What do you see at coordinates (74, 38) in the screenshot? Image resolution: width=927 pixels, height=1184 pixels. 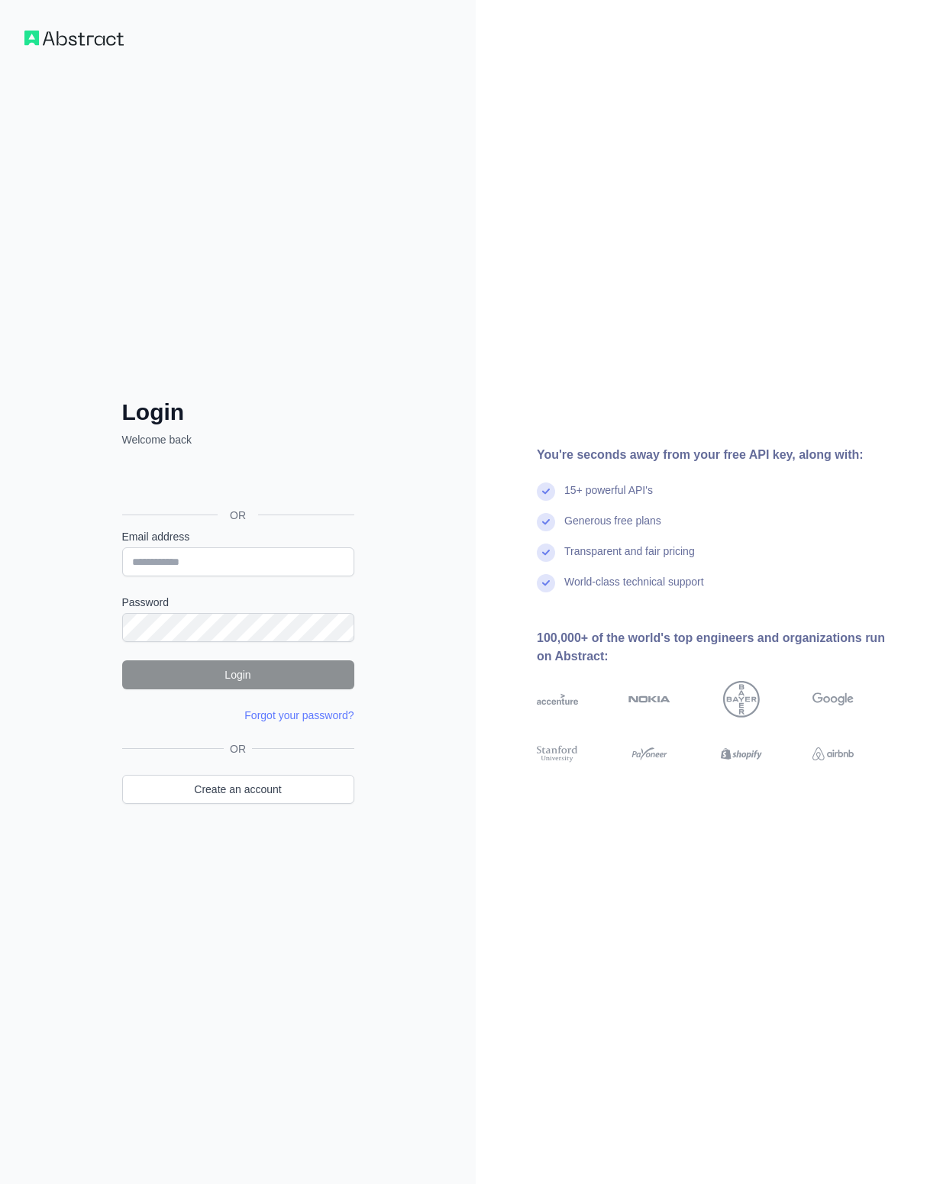 I see `img: Workflow` at bounding box center [74, 38].